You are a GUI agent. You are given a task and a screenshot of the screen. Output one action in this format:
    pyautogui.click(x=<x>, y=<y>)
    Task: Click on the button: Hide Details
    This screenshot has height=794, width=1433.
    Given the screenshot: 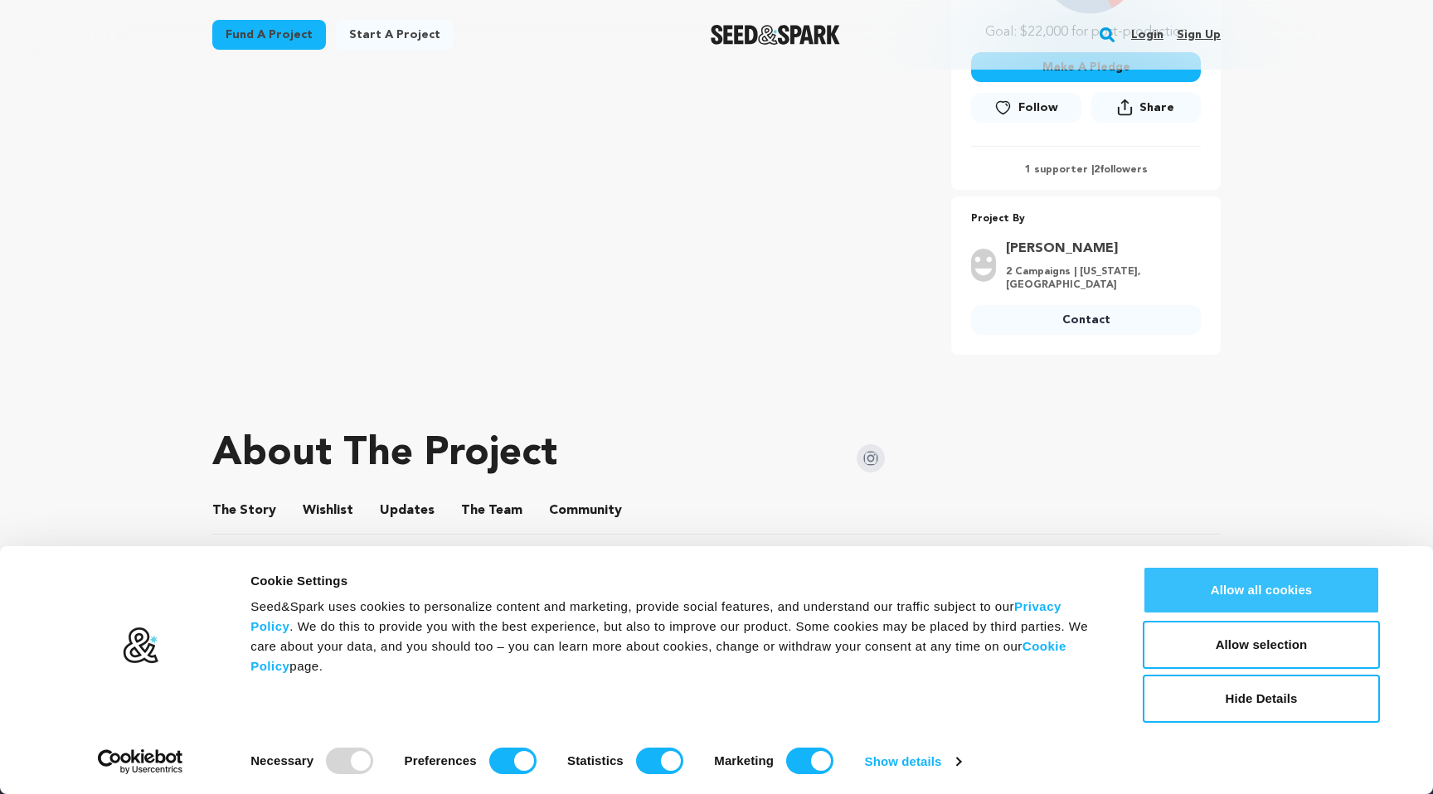 What is the action you would take?
    pyautogui.click(x=1261, y=699)
    